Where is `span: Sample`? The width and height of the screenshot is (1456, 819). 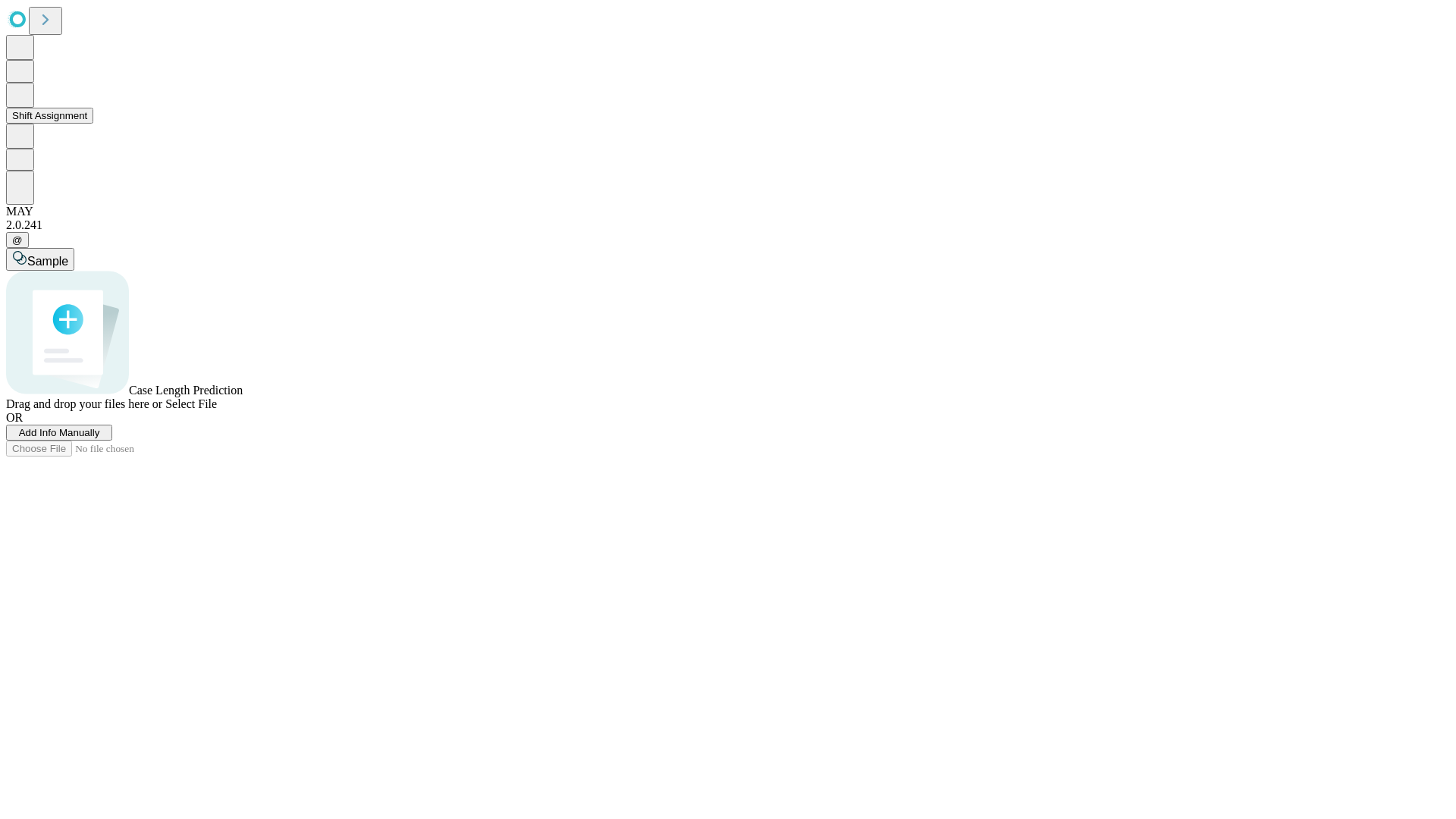 span: Sample is located at coordinates (48, 261).